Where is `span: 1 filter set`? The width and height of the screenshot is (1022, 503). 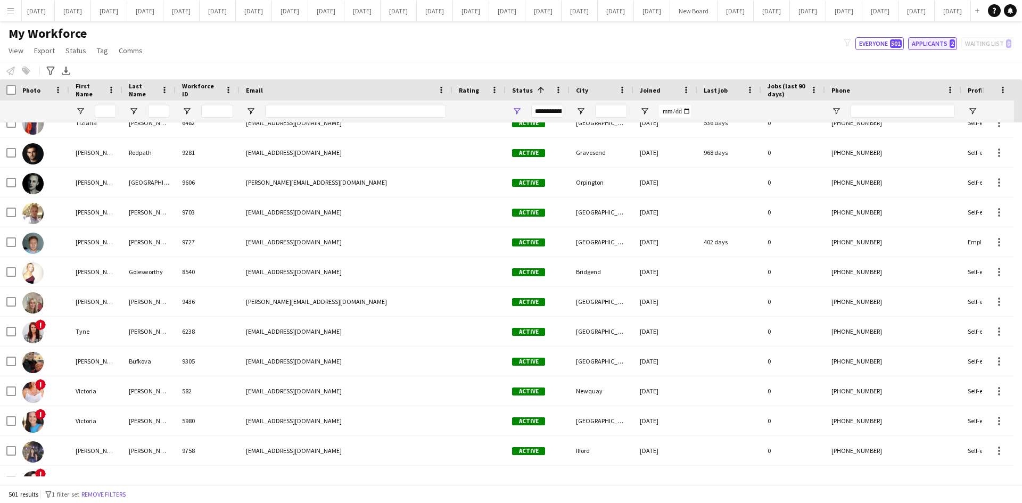
span: 1 filter set is located at coordinates (66, 494).